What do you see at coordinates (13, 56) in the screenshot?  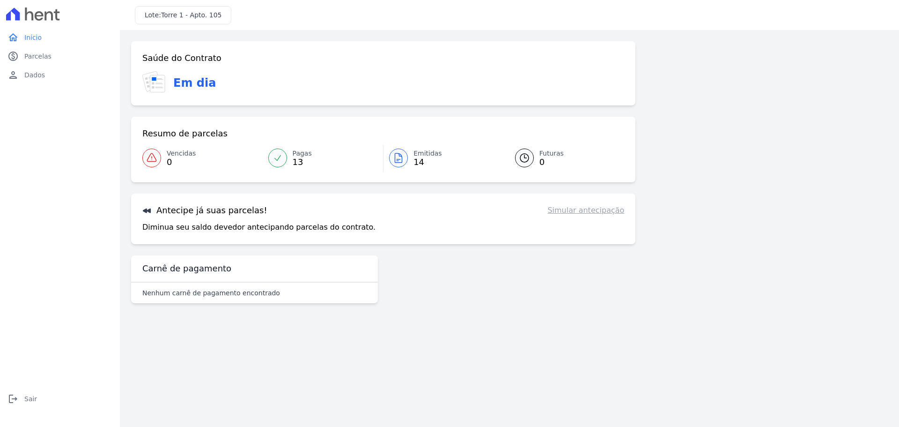 I see `i: paid` at bounding box center [13, 56].